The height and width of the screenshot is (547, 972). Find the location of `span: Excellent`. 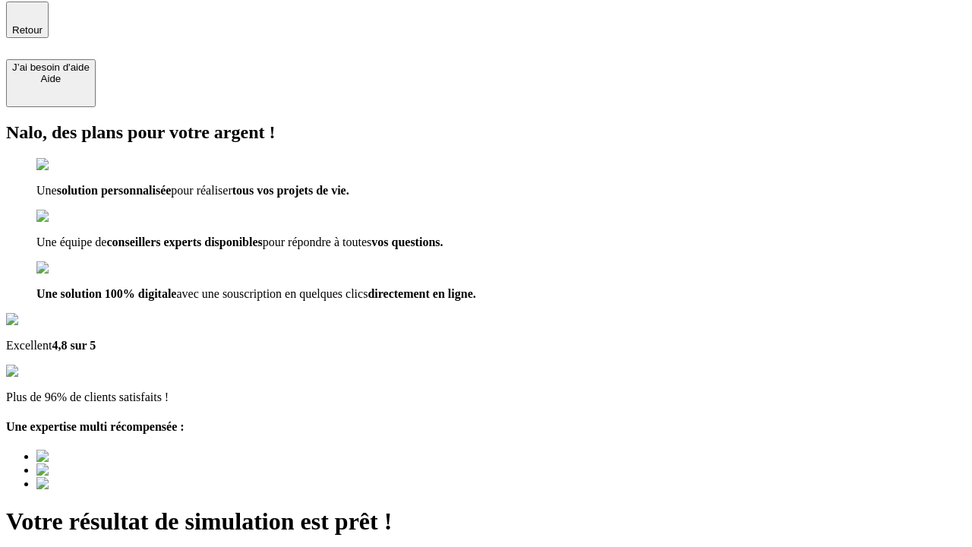

span: Excellent is located at coordinates (29, 345).